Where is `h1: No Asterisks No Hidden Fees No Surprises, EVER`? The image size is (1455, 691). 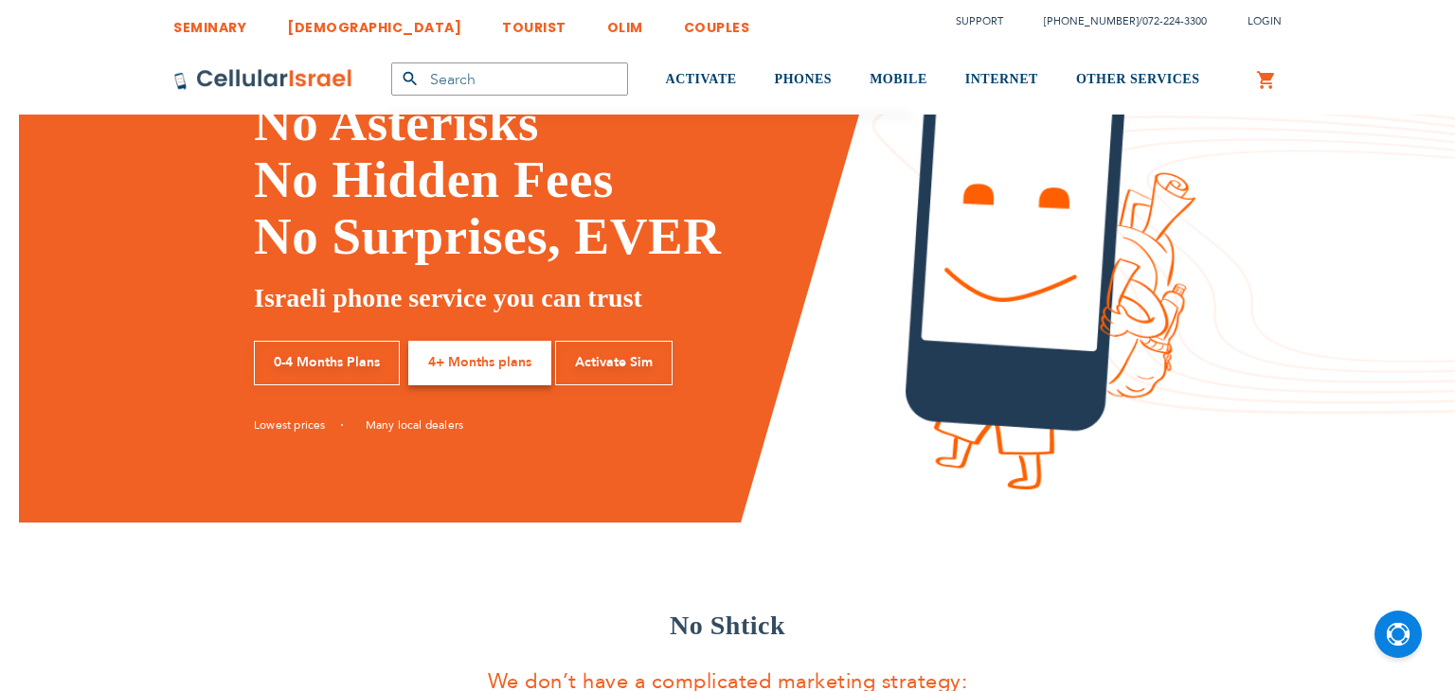
h1: No Asterisks No Hidden Fees No Surprises, EVER is located at coordinates (564, 180).